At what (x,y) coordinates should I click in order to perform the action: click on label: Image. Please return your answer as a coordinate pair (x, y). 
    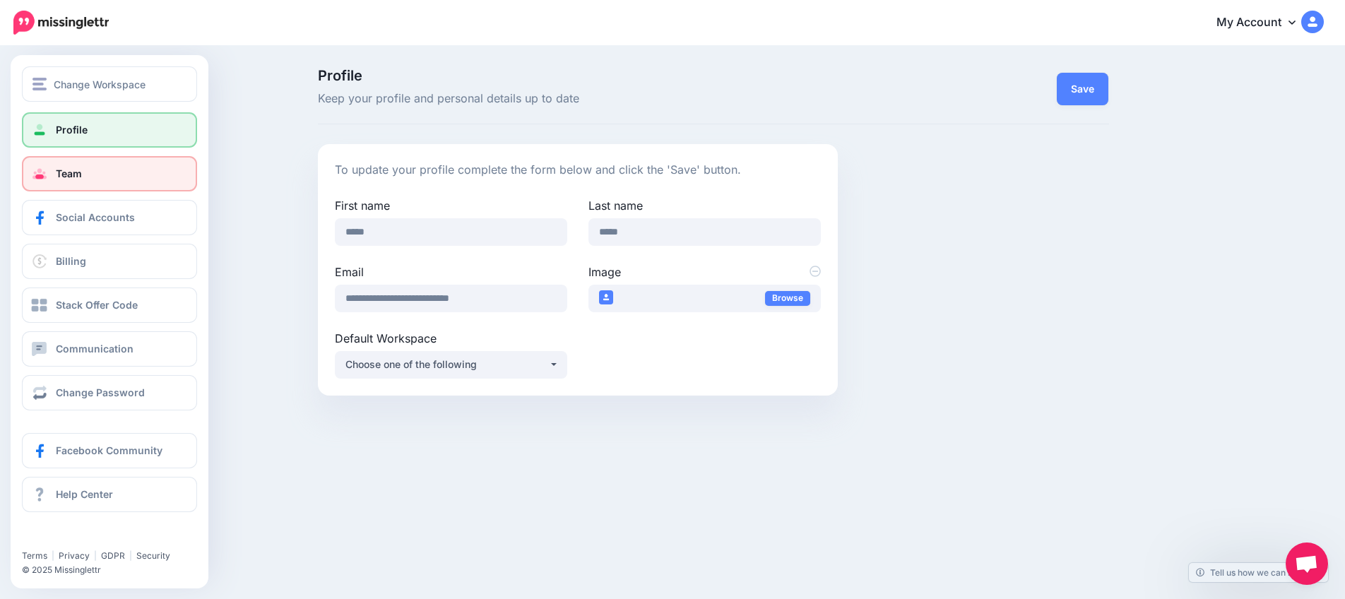
    Looking at the image, I should click on (704, 272).